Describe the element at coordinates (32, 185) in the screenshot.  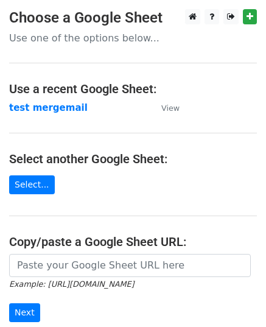
I see `a: Select...` at that location.